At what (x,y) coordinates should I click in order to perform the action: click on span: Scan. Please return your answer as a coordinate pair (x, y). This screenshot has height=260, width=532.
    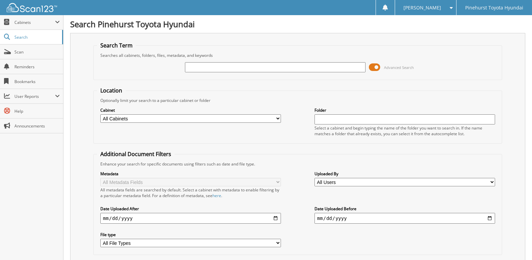
    Looking at the image, I should click on (37, 52).